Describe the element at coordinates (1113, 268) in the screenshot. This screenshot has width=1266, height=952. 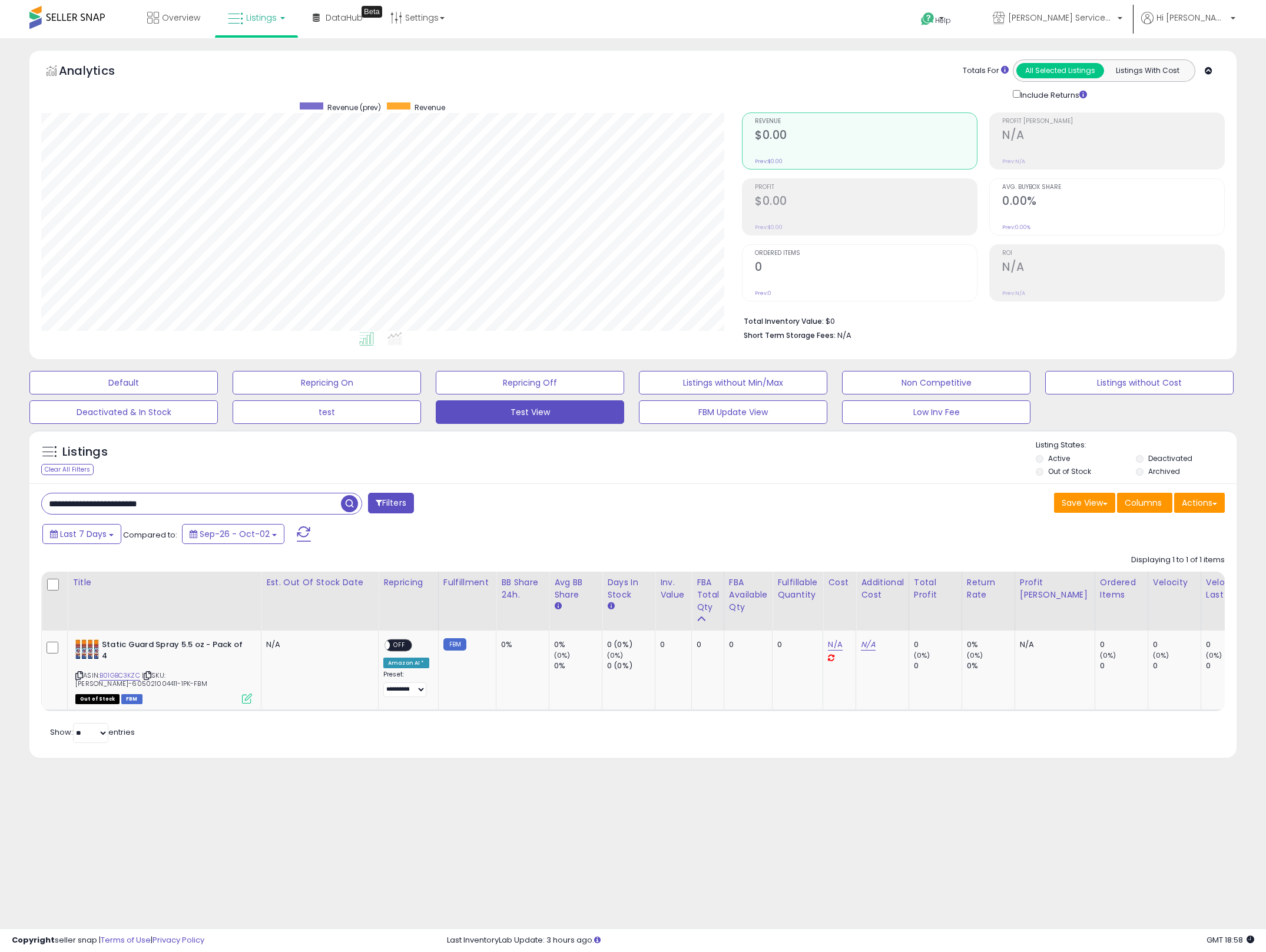
I see `h2: N/A` at that location.